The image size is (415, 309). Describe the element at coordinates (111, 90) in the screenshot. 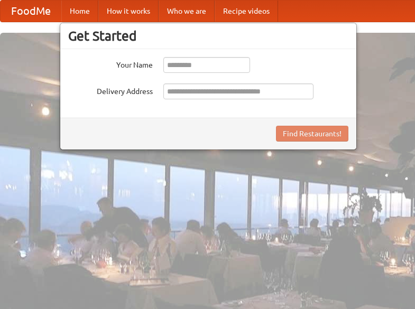

I see `label: Delivery Address` at that location.